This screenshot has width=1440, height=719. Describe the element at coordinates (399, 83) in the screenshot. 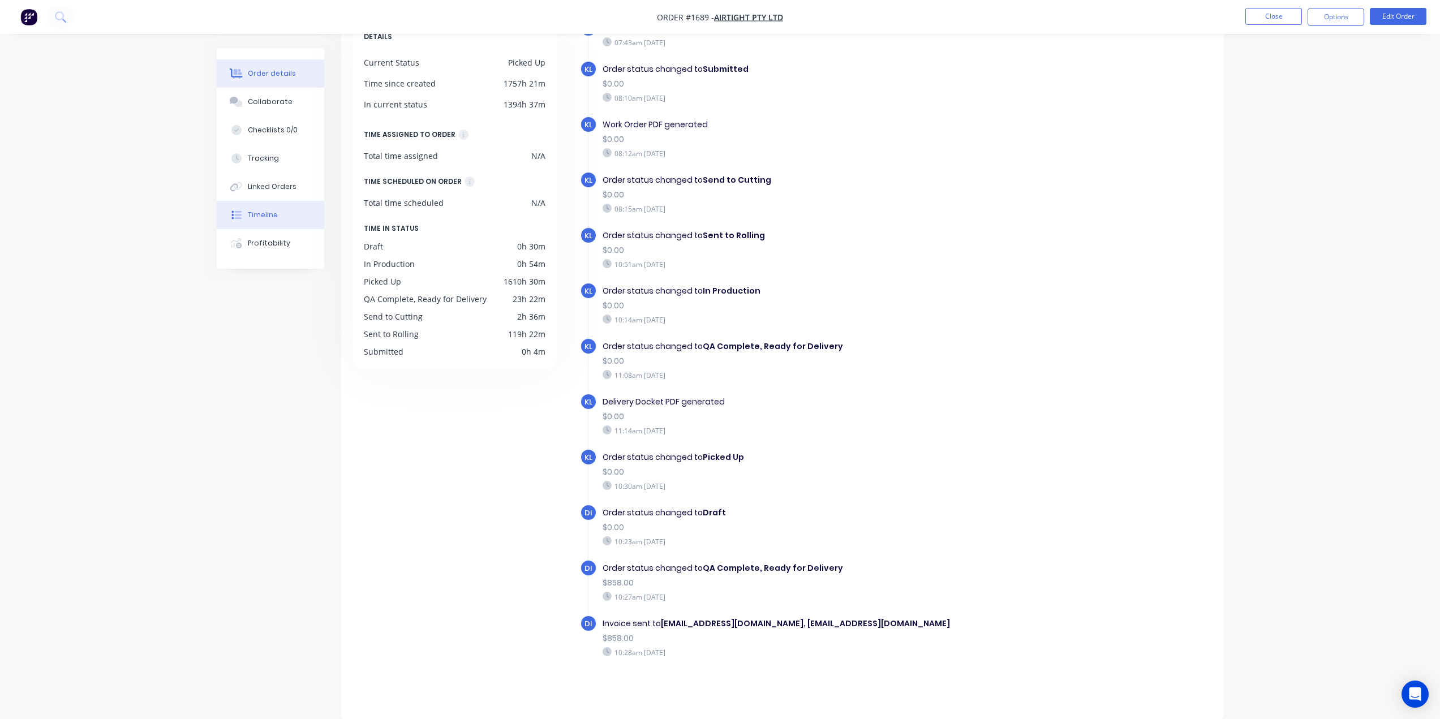

I see `div: Time since created` at that location.